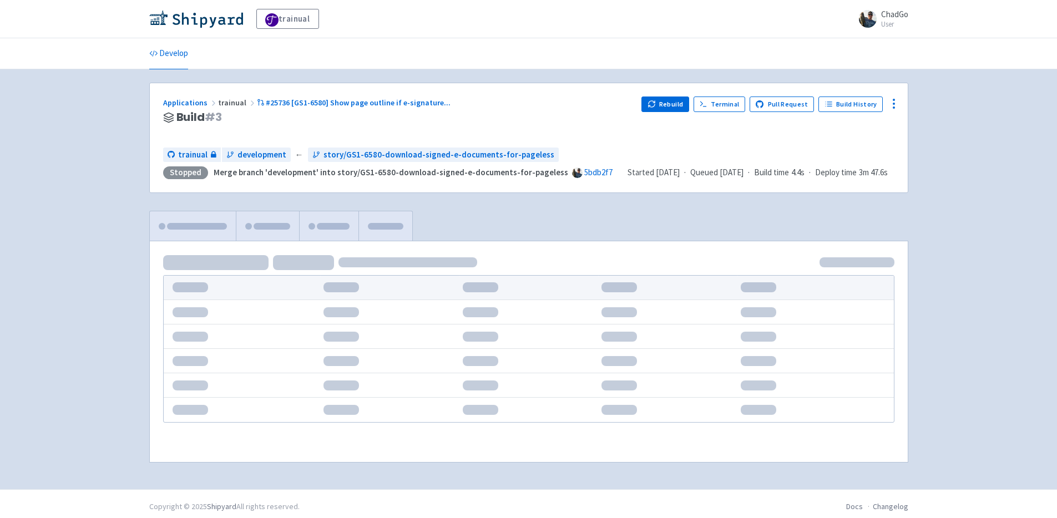 This screenshot has width=1057, height=518. Describe the element at coordinates (891, 507) in the screenshot. I see `a: Changelog` at that location.